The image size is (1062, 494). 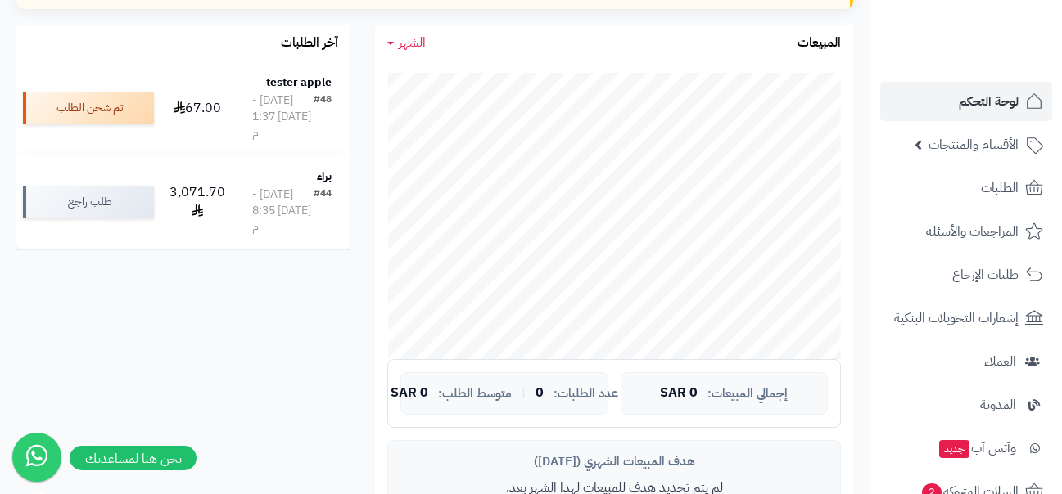 I want to click on h3: آخر الطلبات, so click(x=309, y=43).